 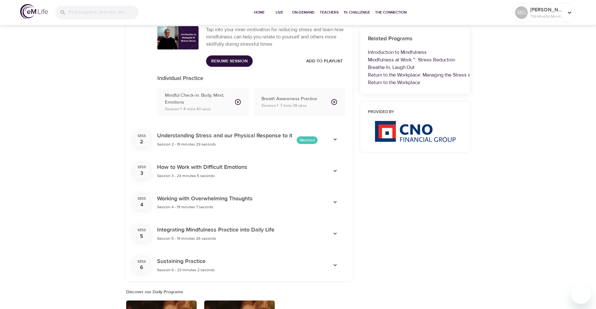 What do you see at coordinates (547, 16) in the screenshot?
I see `p: 739 Mindful Minutes` at bounding box center [547, 16].